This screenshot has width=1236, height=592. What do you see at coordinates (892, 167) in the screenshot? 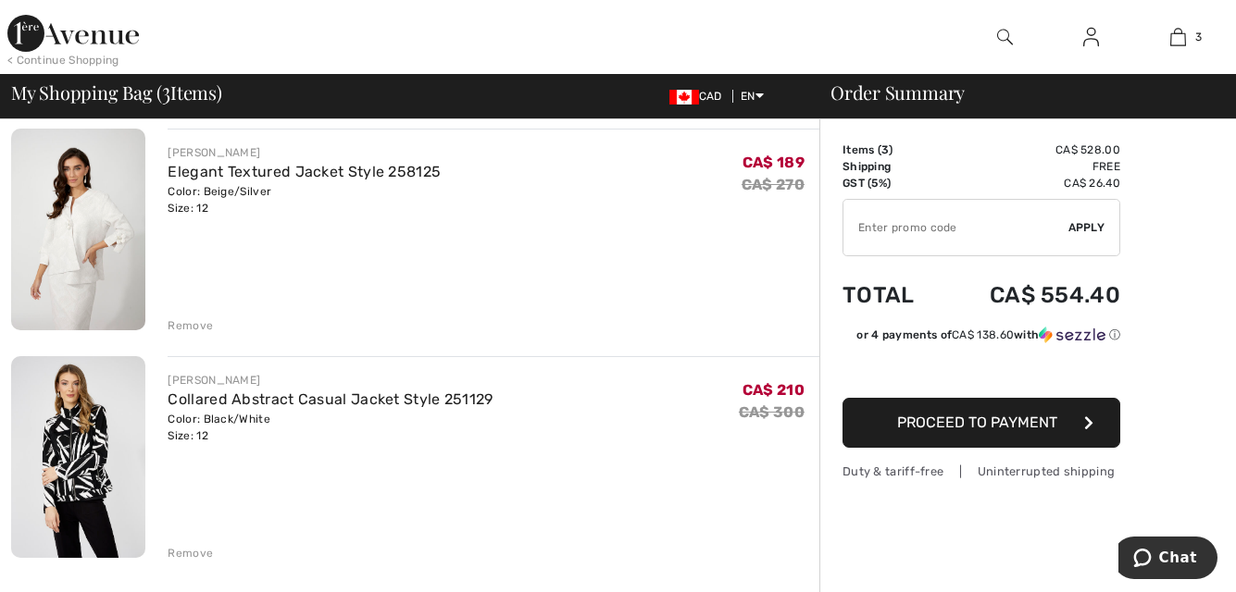
I see `td: Shipping` at bounding box center [892, 167].